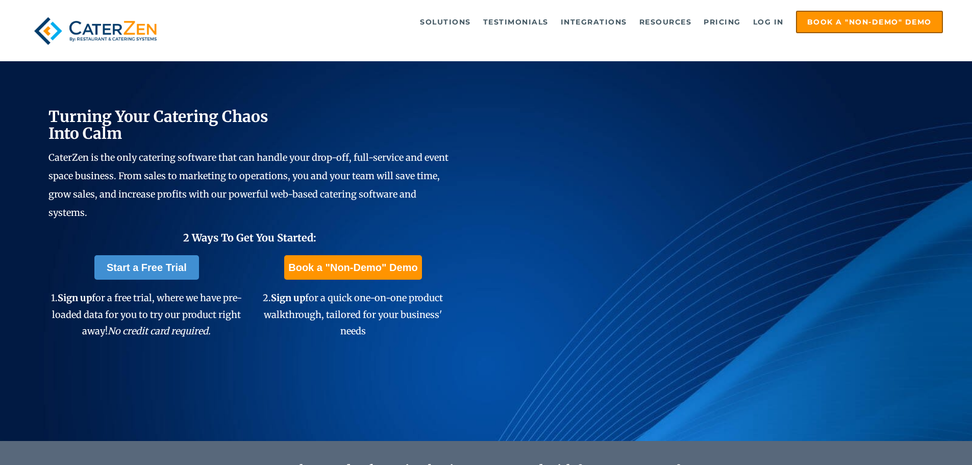 The width and height of the screenshot is (972, 465). Describe the element at coordinates (564, 22) in the screenshot. I see `div: Navigation Menu` at that location.